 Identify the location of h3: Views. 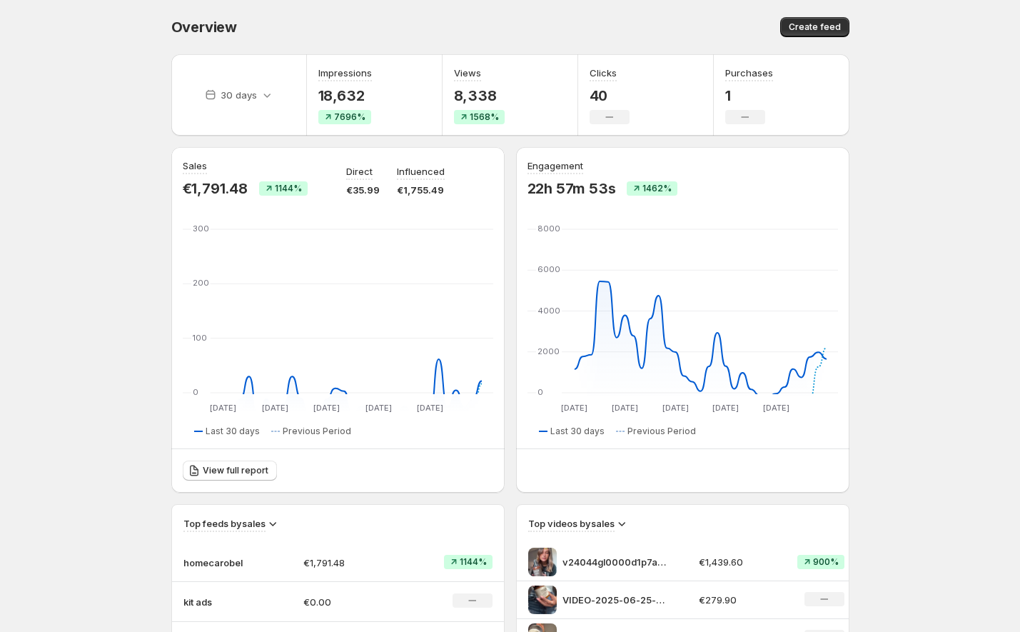
(468, 73).